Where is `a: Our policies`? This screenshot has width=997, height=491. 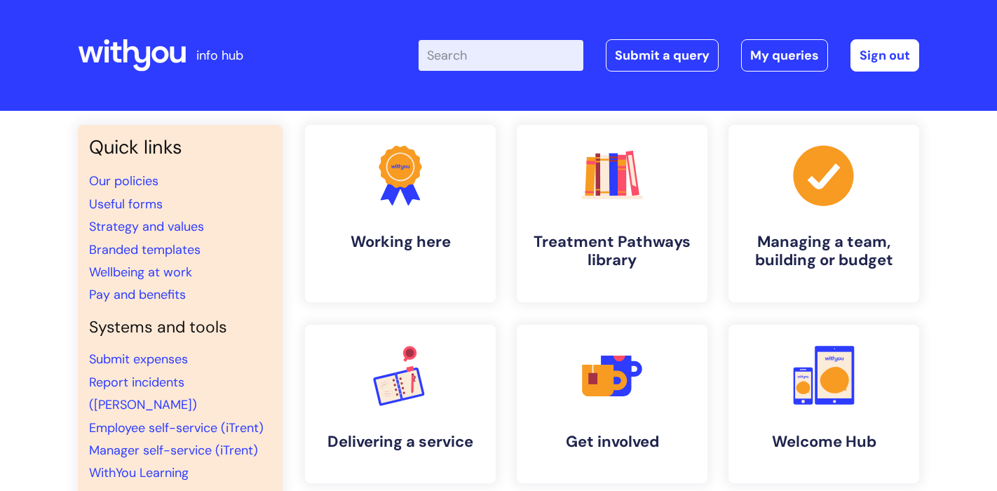 a: Our policies is located at coordinates (123, 181).